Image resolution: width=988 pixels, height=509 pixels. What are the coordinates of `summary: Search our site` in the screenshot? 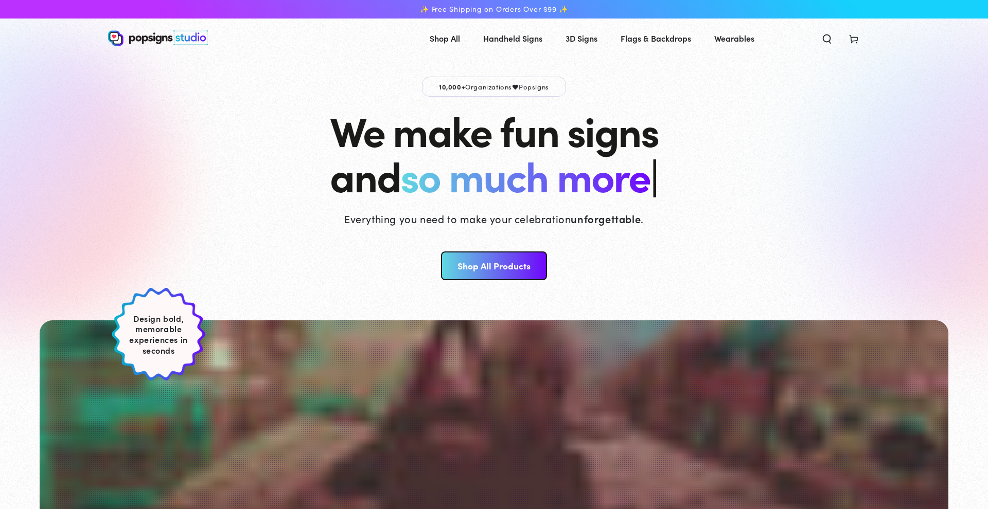 It's located at (827, 38).